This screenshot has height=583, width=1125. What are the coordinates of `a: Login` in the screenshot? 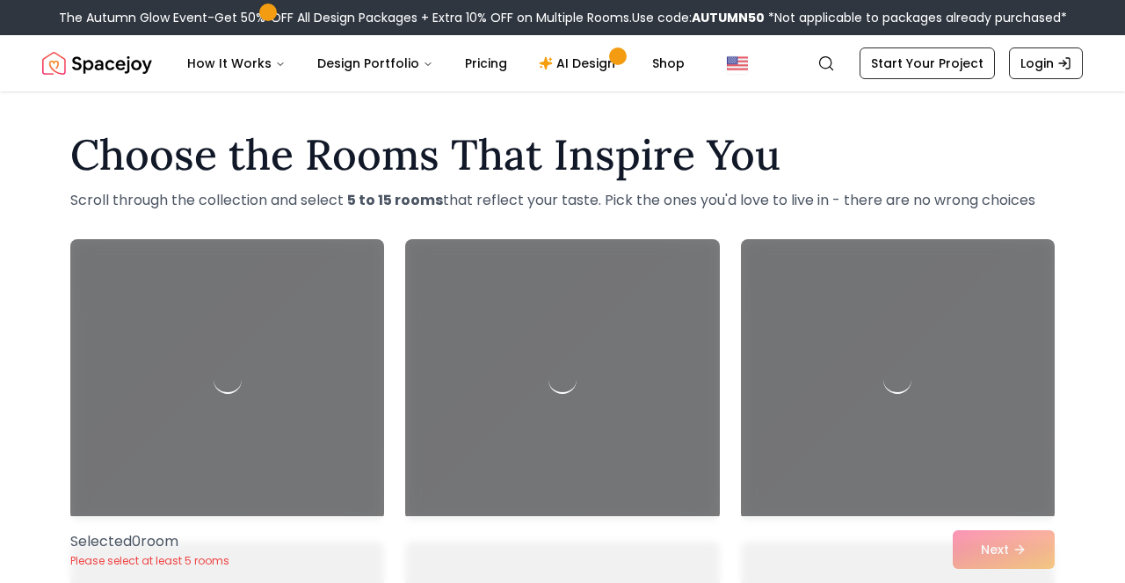 It's located at (1046, 63).